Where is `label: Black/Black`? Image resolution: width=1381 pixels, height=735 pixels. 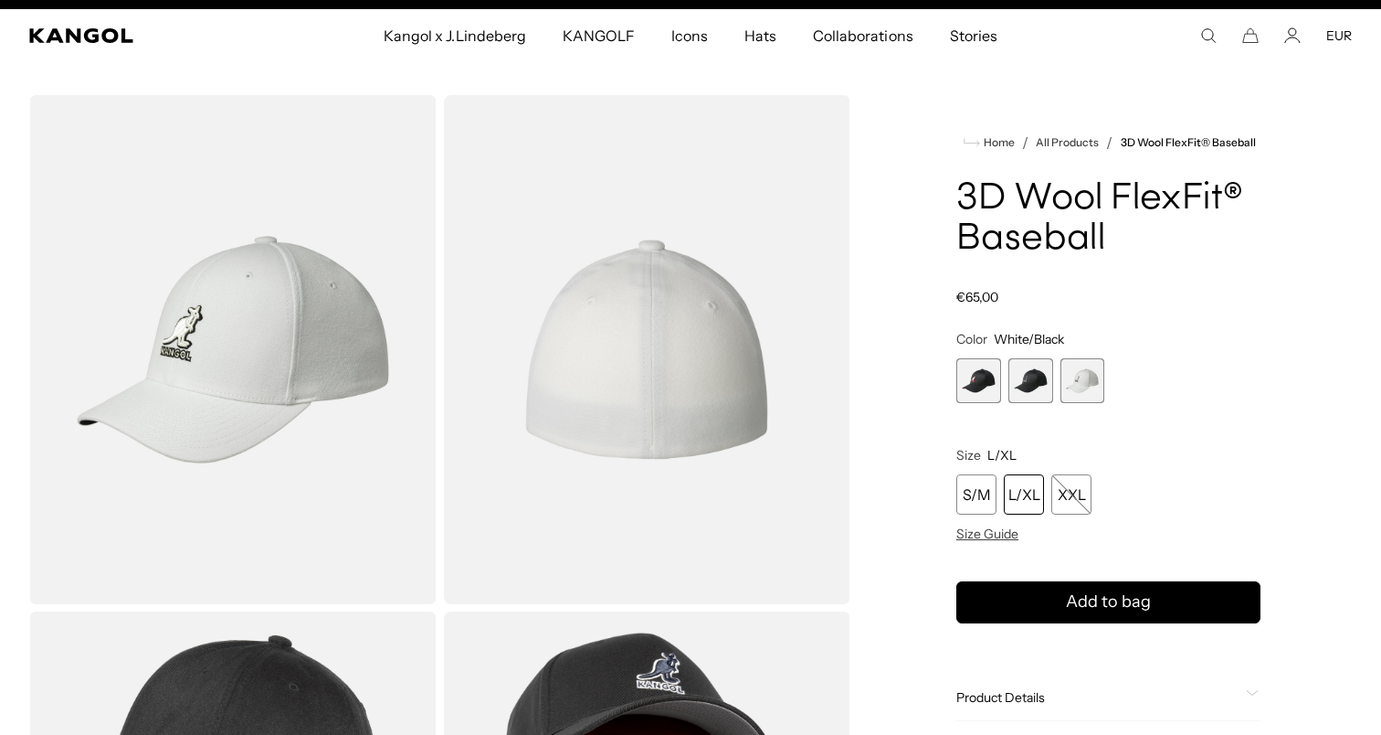 label: Black/Black is located at coordinates (1031, 380).